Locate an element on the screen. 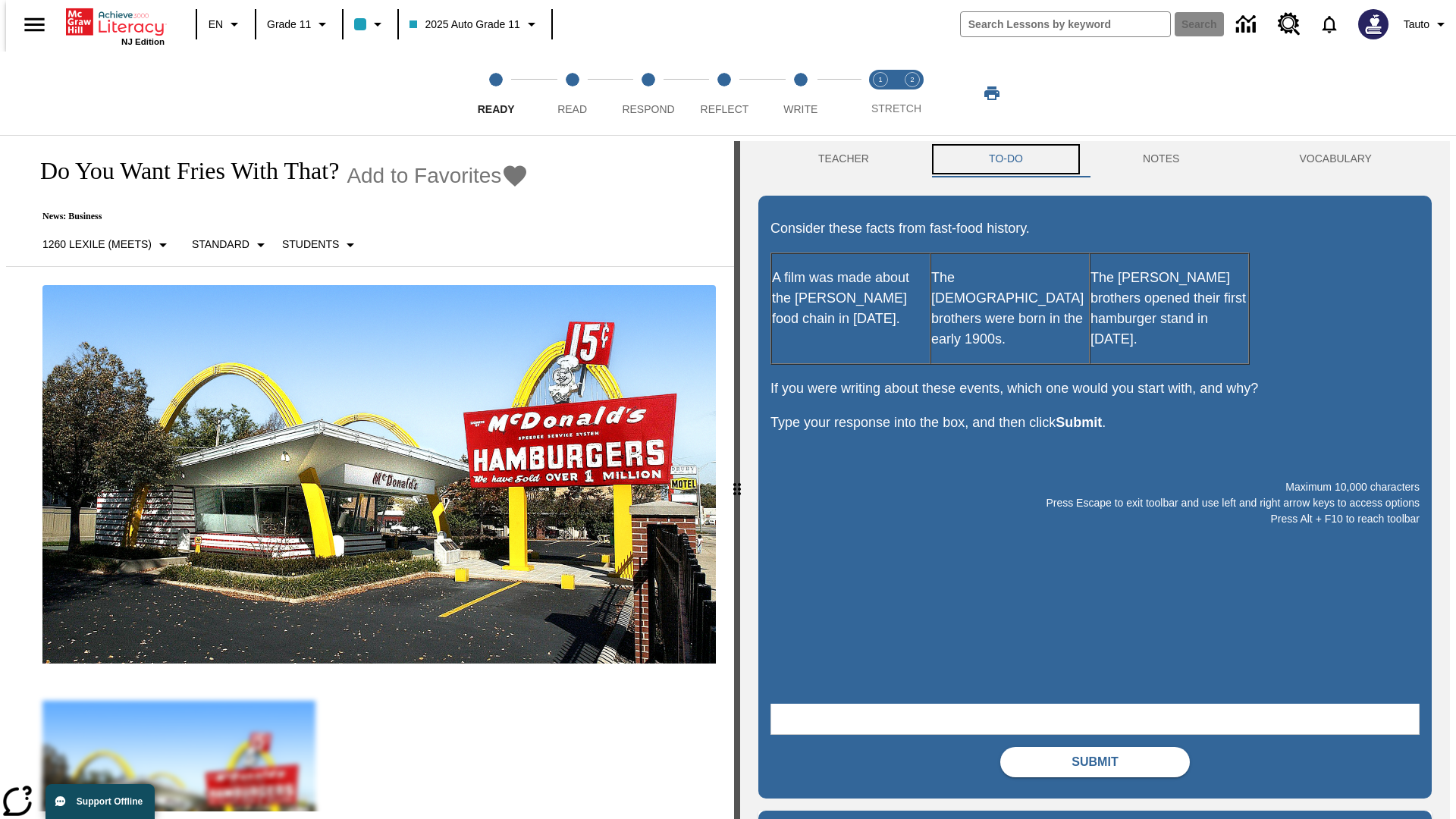  span: Add to Favorites is located at coordinates (424, 176).